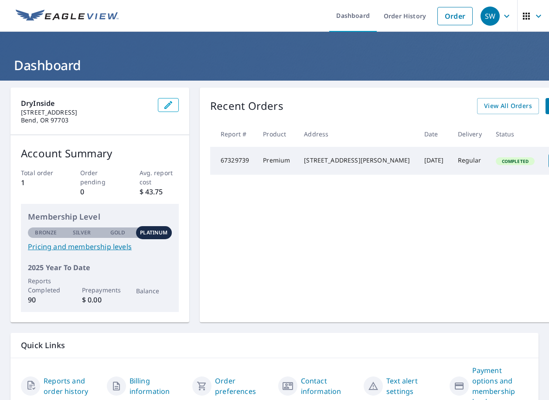 The image size is (549, 400). What do you see at coordinates (276, 134) in the screenshot?
I see `th: Product` at bounding box center [276, 134].